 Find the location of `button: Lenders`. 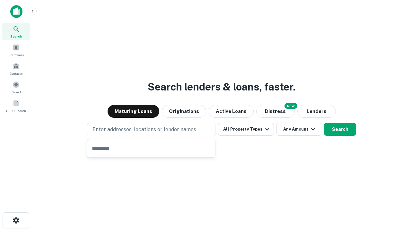

button: Lenders is located at coordinates (316, 111).